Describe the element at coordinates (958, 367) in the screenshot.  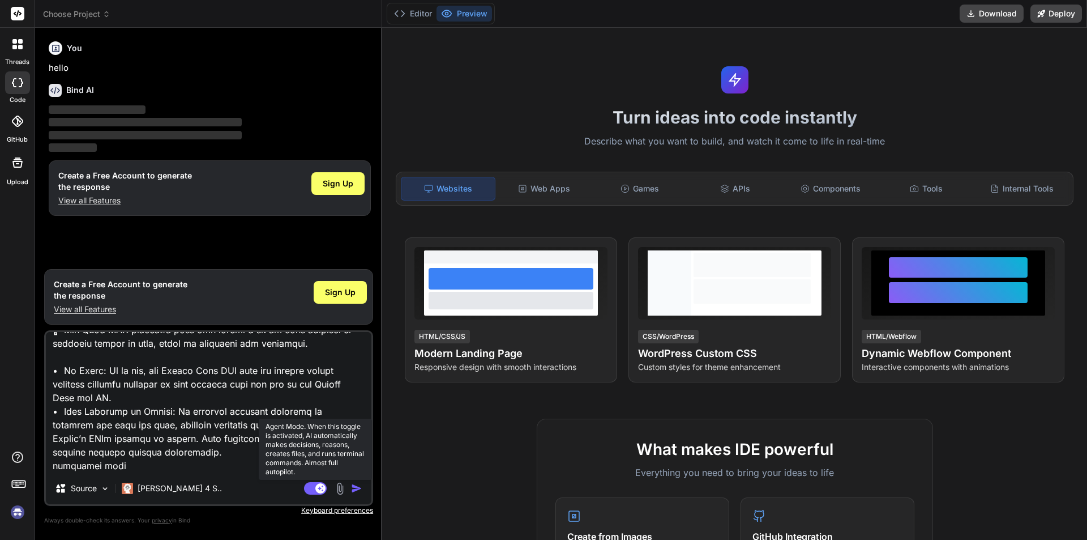
I see `p: Interactive components with animations` at that location.